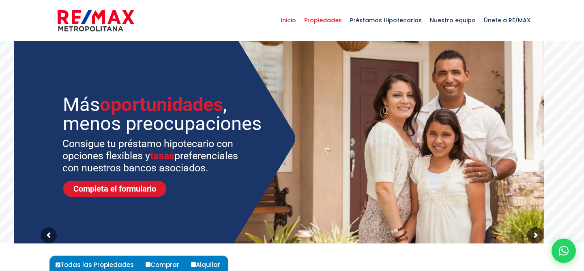  I want to click on span: tasas, so click(162, 156).